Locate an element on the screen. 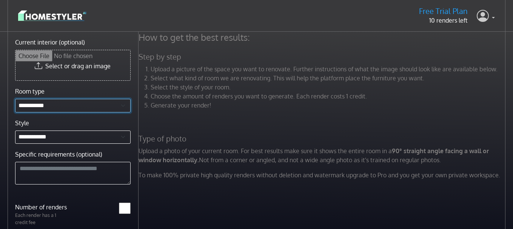  strong: 90° straight angle facing a wall or window horizontally. is located at coordinates (314, 155).